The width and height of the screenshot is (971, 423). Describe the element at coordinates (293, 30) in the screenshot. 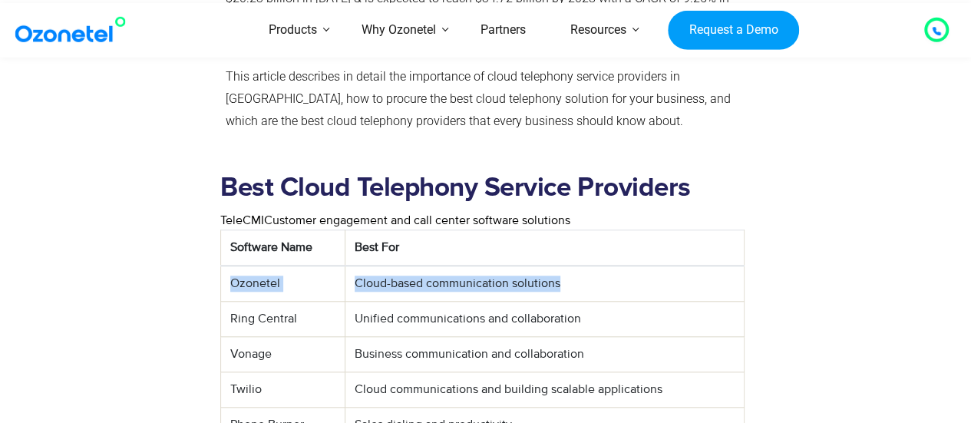

I see `a: Products` at that location.